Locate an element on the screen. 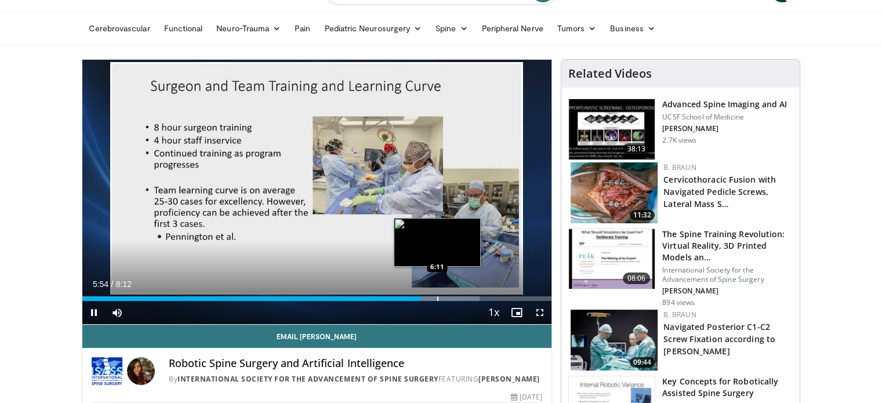 This screenshot has width=882, height=403. a: Pain is located at coordinates (302, 28).